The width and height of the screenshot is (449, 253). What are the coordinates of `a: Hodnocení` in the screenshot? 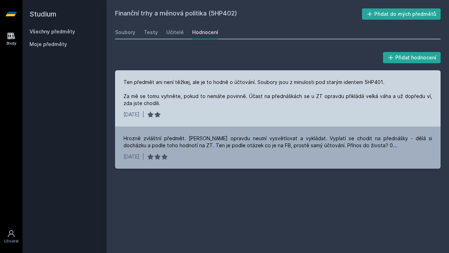 It's located at (205, 32).